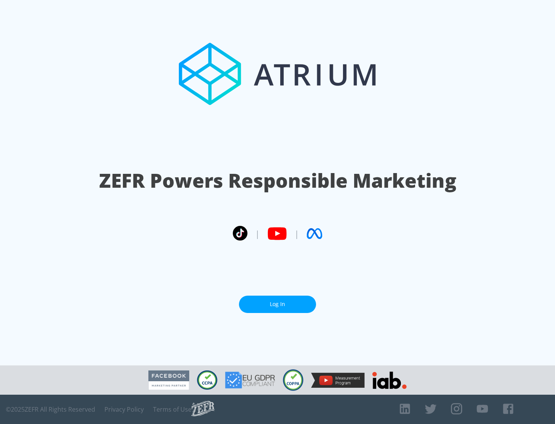  Describe the element at coordinates (50, 409) in the screenshot. I see `span: © 2025 ZEFR All Rights Reserved` at that location.